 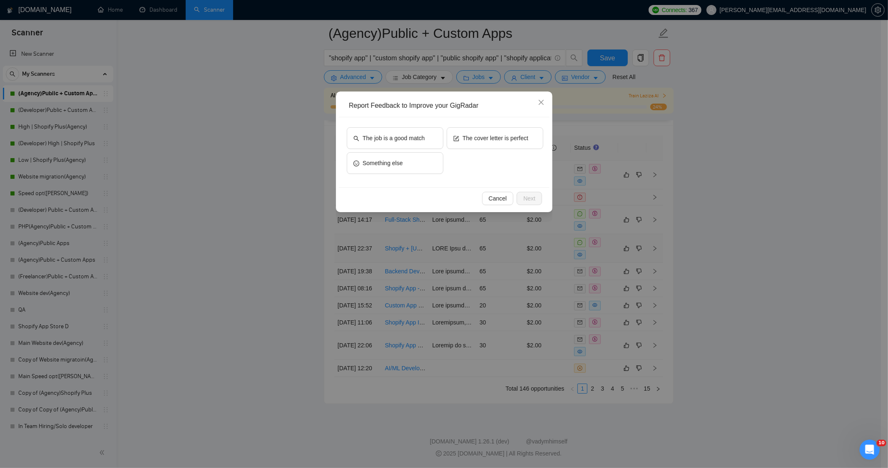 I want to click on button: Close, so click(x=541, y=103).